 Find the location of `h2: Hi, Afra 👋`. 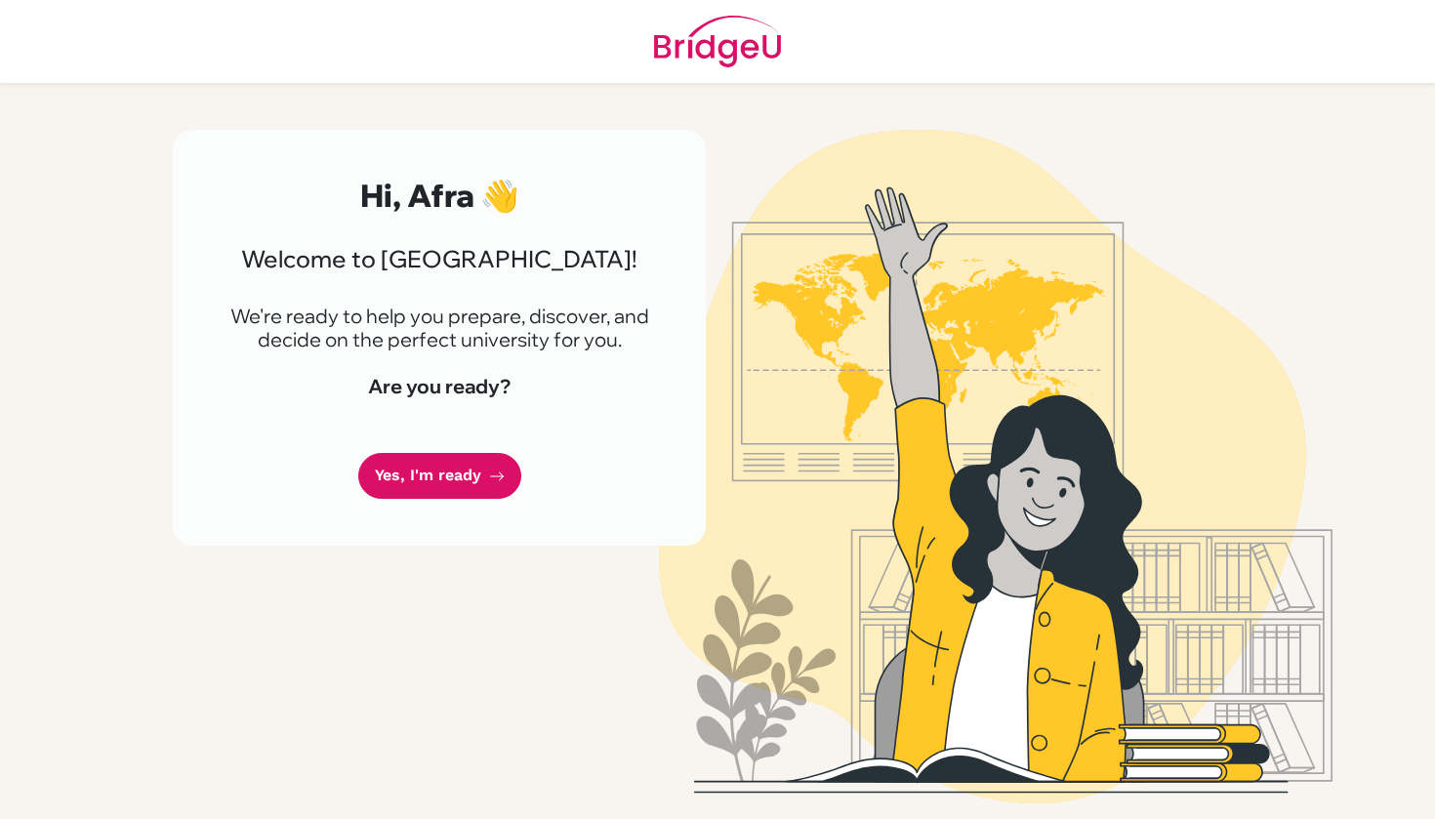

h2: Hi, Afra 👋 is located at coordinates (439, 195).